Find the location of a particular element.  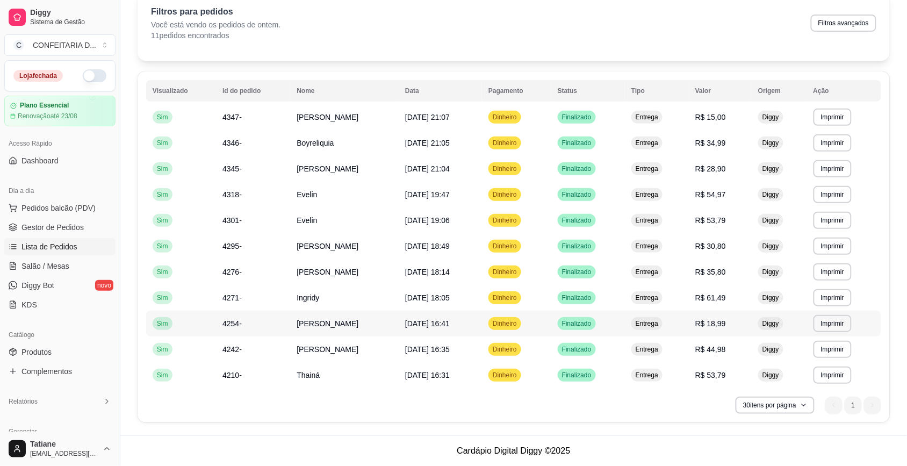

th: Pagamento is located at coordinates (516, 91).